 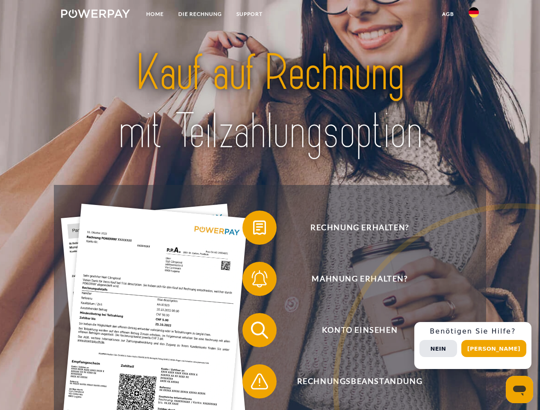 I want to click on div: Schnellhilfe, so click(x=472, y=346).